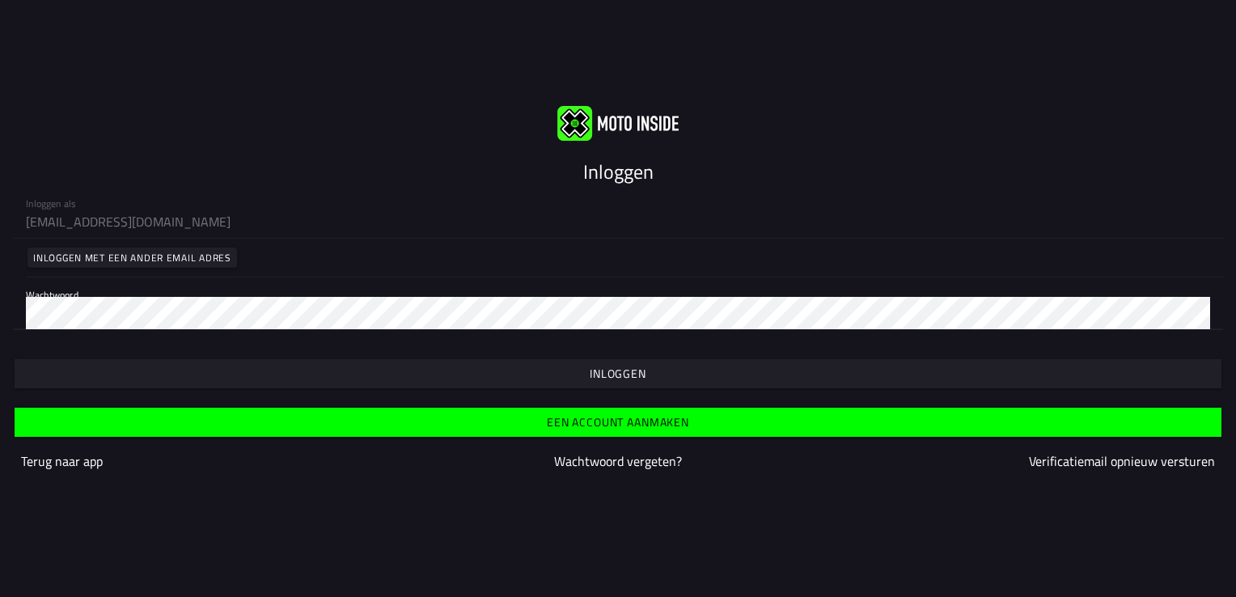  What do you see at coordinates (132, 257) in the screenshot?
I see `ion-button: Inloggen met een ander email adres` at bounding box center [132, 257].